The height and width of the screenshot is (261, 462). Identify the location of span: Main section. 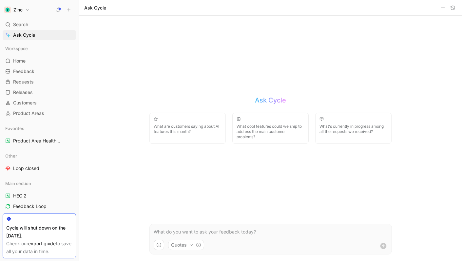
(18, 183).